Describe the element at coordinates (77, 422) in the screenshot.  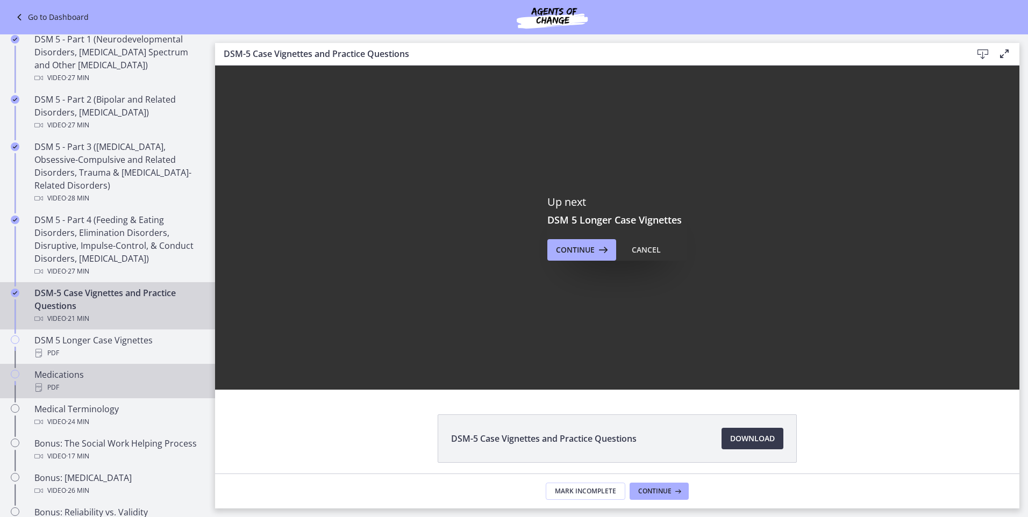
I see `span: · 24 min` at that location.